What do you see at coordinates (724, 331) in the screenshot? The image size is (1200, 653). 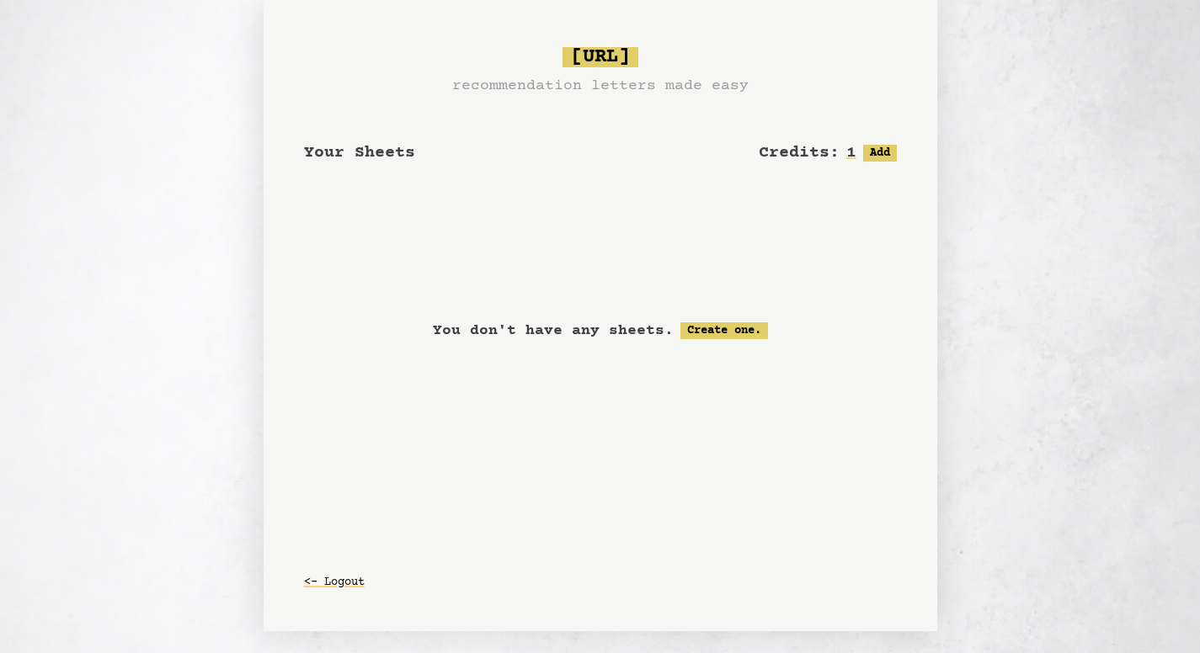 I see `a: Create one.` at bounding box center [724, 331].